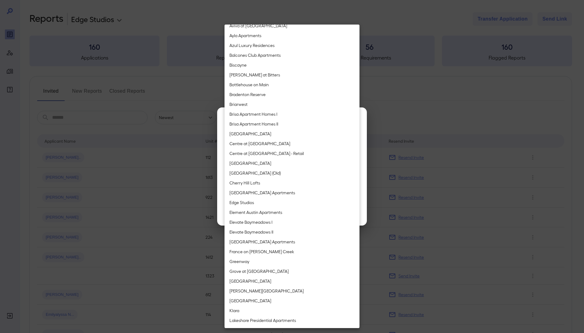 This screenshot has height=333, width=584. Describe the element at coordinates (292, 203) in the screenshot. I see `li: Edge Studios` at that location.